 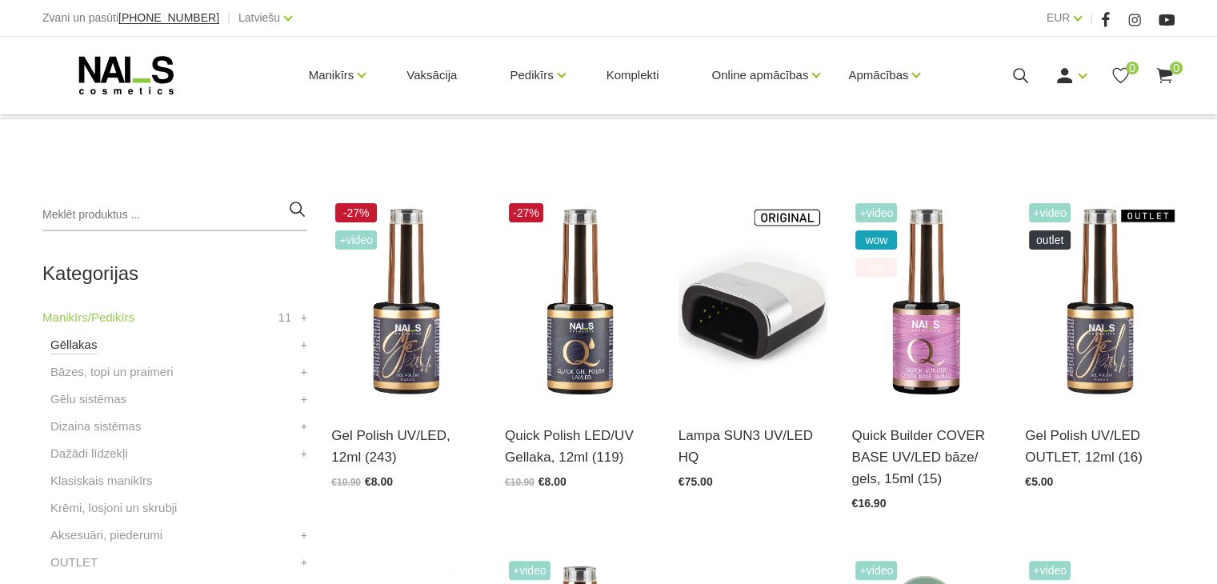 I want to click on a: OUTLET, so click(x=74, y=563).